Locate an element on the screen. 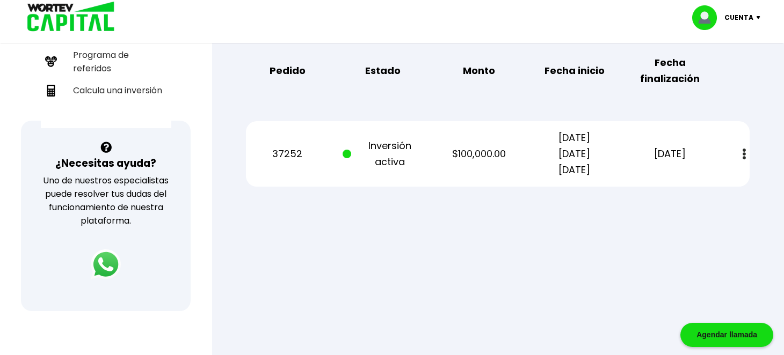 This screenshot has width=784, height=355. b: Pedido is located at coordinates (287, 71).